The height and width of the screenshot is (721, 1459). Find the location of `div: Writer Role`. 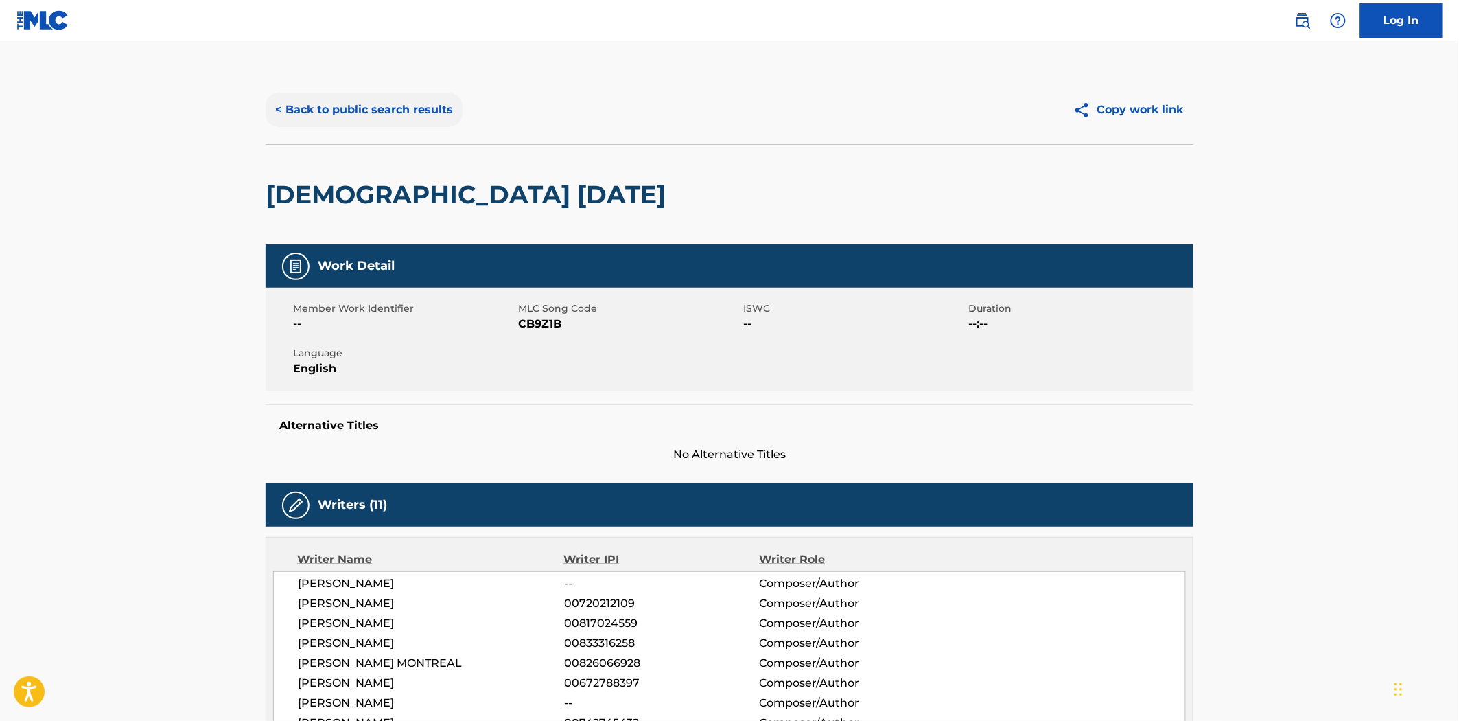

div: Writer Role is located at coordinates (848, 559).